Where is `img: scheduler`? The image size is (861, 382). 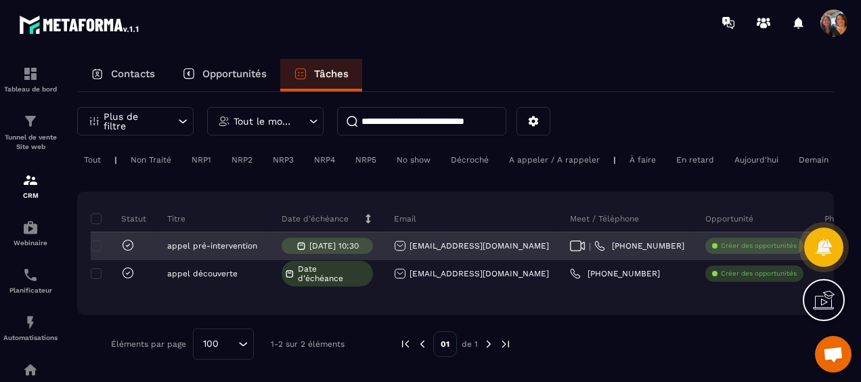 img: scheduler is located at coordinates (30, 275).